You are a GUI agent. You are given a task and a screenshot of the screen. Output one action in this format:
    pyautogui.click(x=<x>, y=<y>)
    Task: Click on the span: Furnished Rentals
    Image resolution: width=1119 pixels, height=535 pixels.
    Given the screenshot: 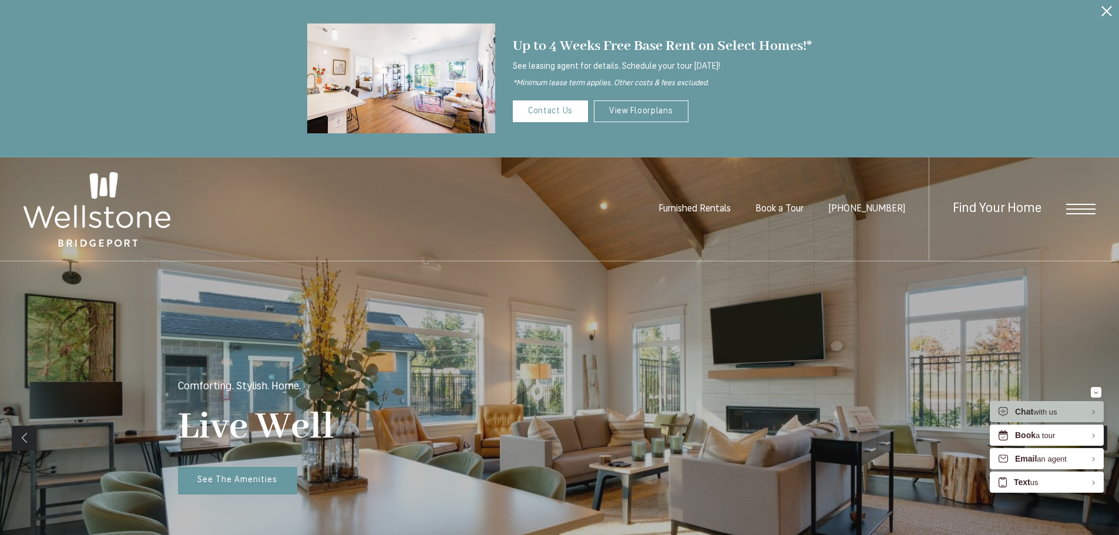 What is the action you would take?
    pyautogui.click(x=694, y=209)
    